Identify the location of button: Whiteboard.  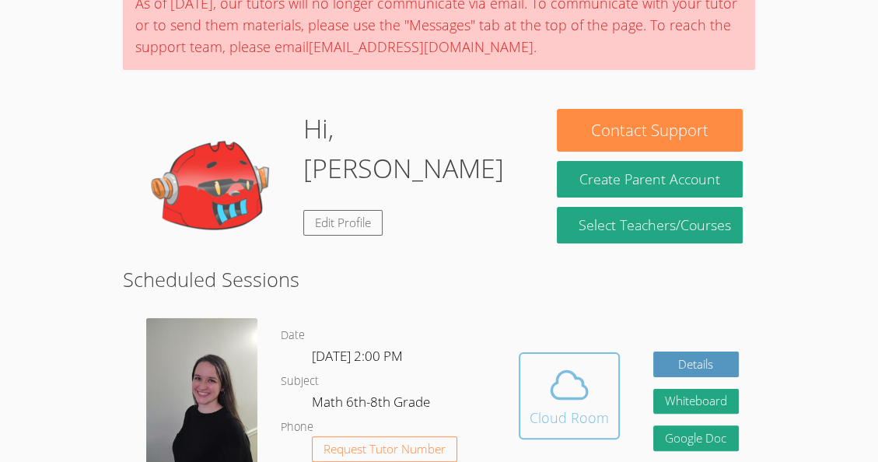
(696, 401).